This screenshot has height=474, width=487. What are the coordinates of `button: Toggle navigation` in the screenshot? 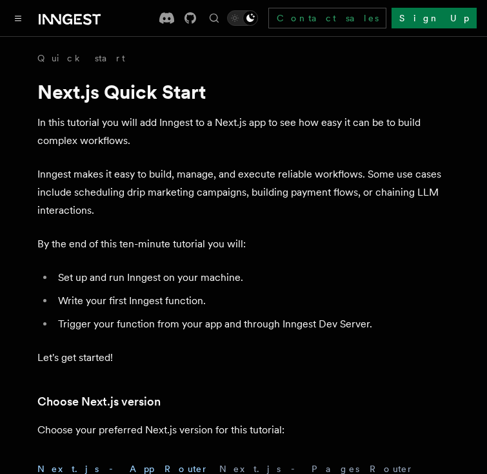 It's located at (18, 18).